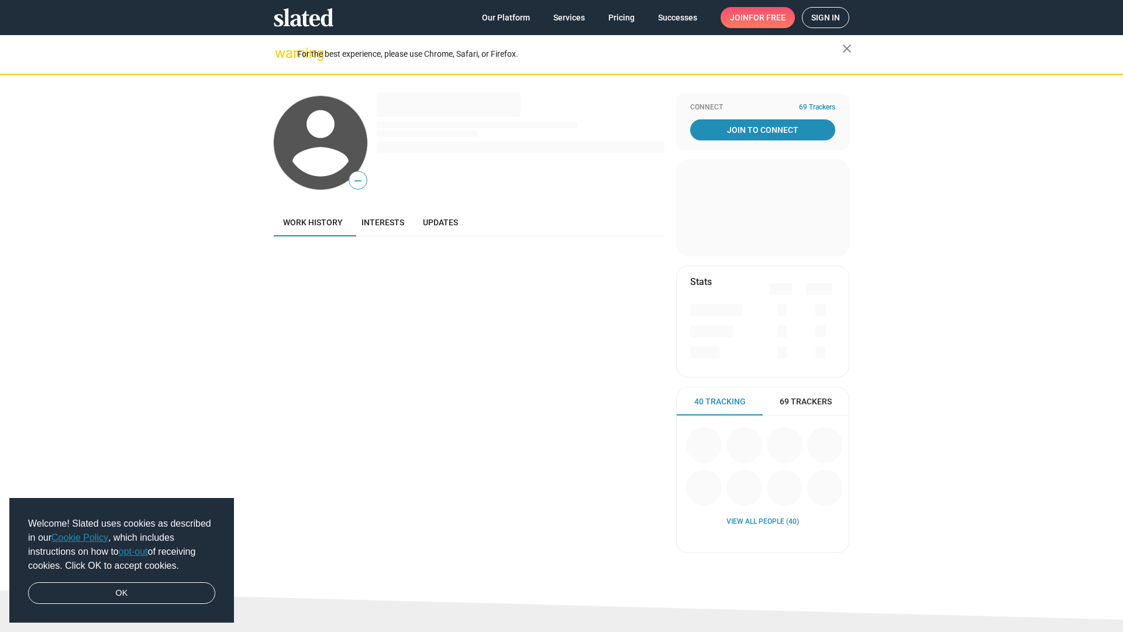  Describe the element at coordinates (122, 544) in the screenshot. I see `span: Welcome! Slated uses cookies as described in our , which includes instructions on how to of recei...` at that location.